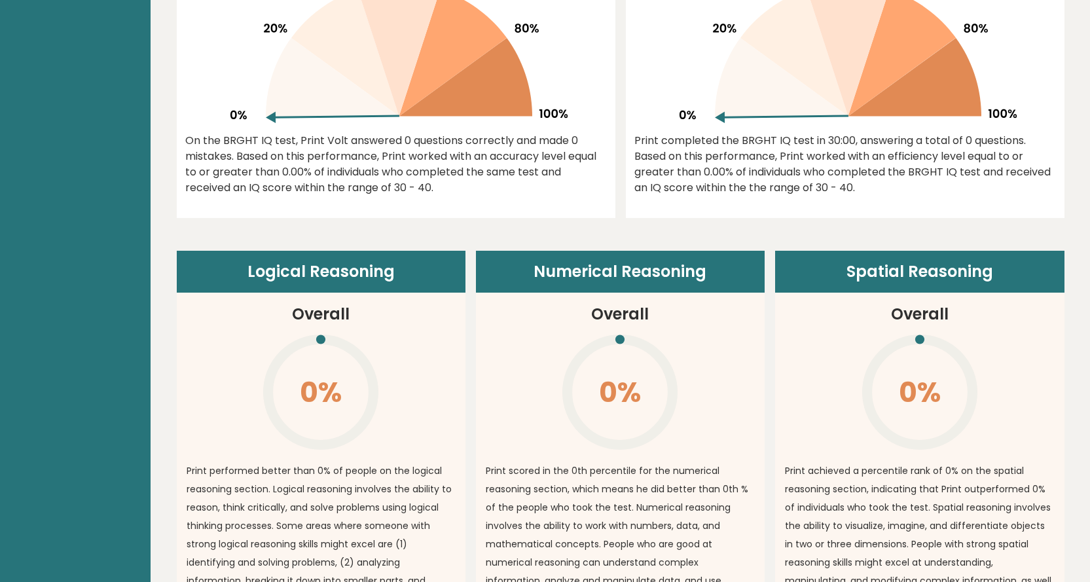 The image size is (1090, 582). I want to click on header: Spatial Reasoning, so click(919, 272).